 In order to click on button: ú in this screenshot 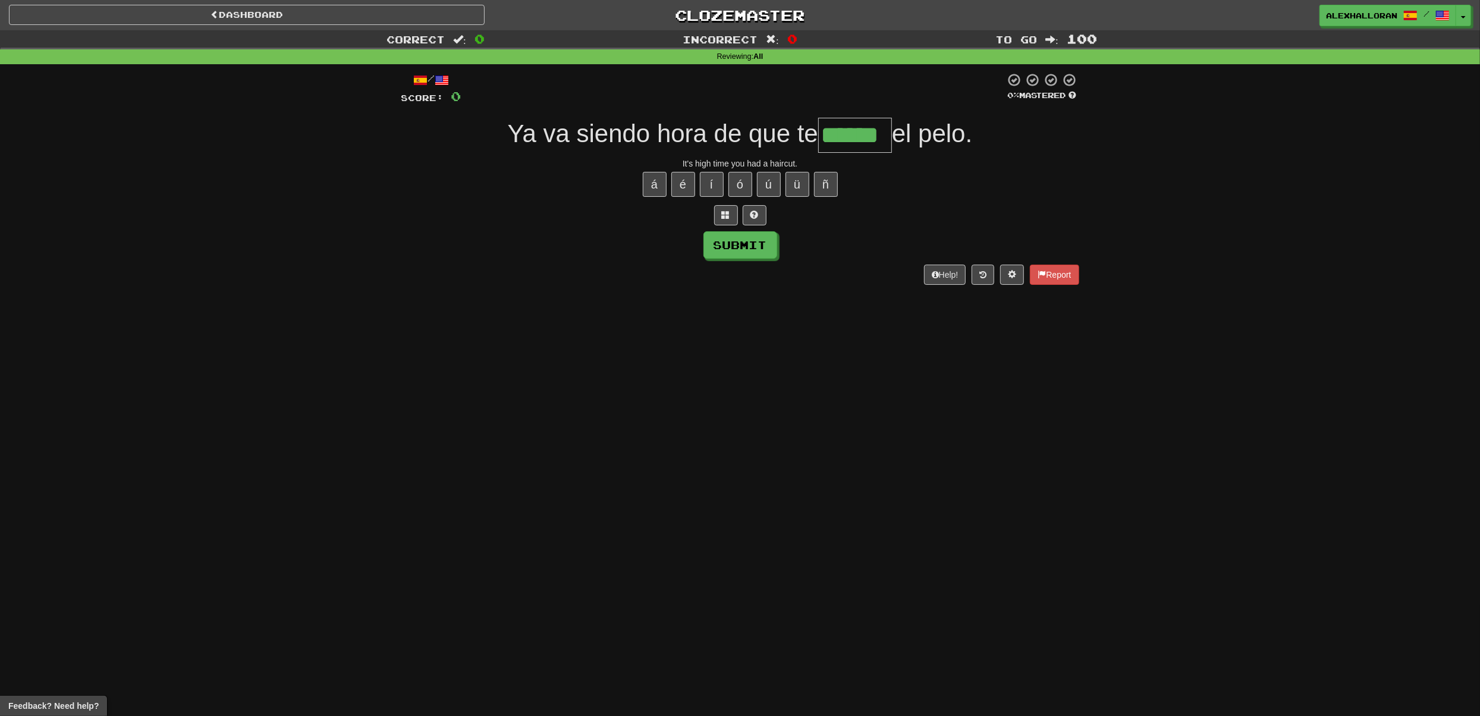, I will do `click(769, 184)`.